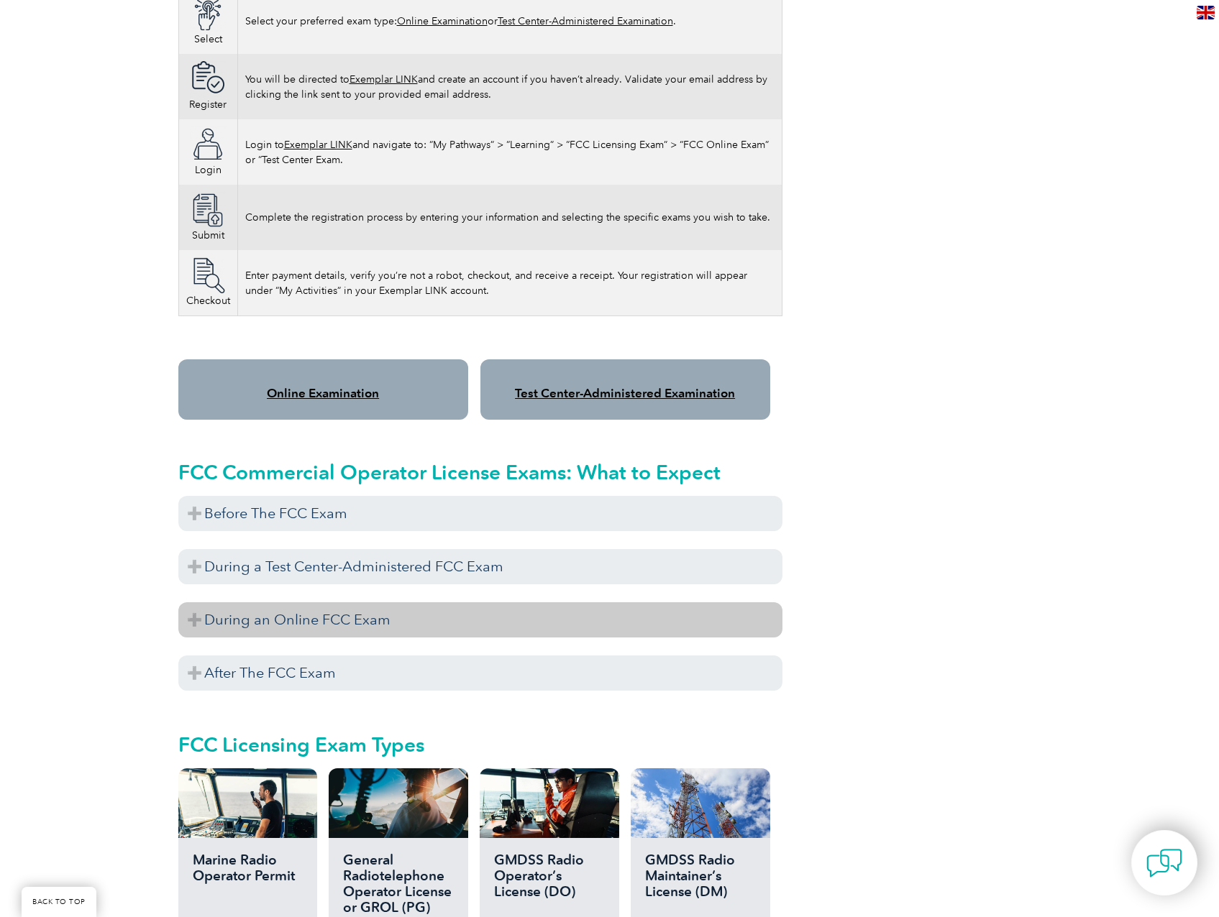  Describe the element at coordinates (480, 513) in the screenshot. I see `h3: Before The FCC Exam` at that location.